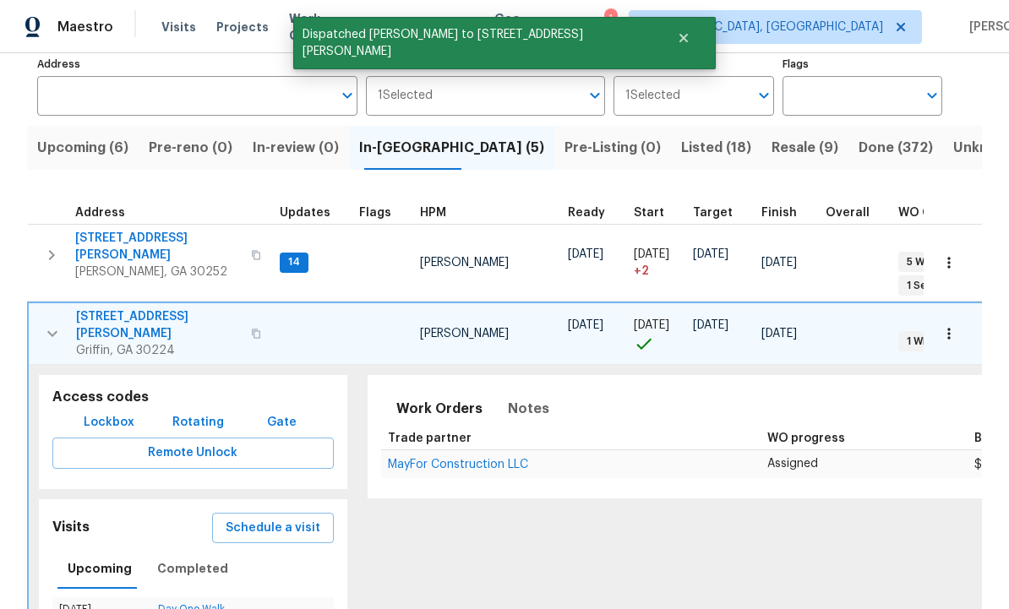 This screenshot has height=609, width=1009. What do you see at coordinates (779, 213) in the screenshot?
I see `span: Finish` at bounding box center [779, 213].